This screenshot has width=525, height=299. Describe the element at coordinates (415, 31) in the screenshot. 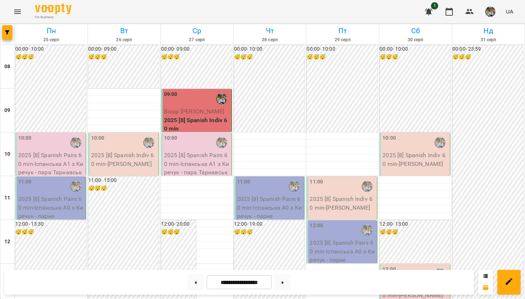

I see `h6: Сб` at that location.